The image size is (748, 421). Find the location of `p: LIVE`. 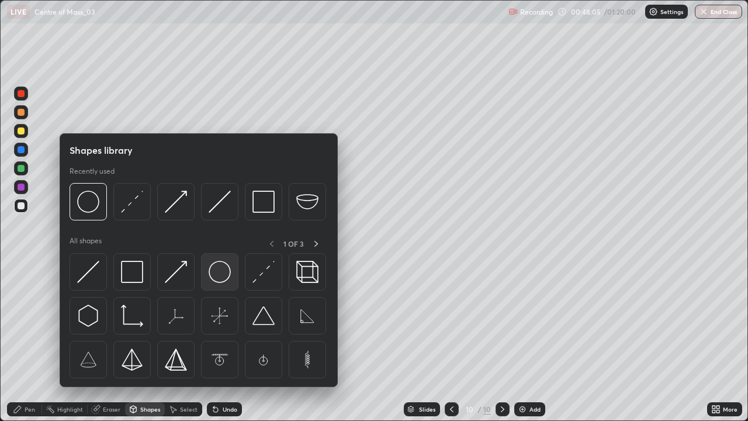

p: LIVE is located at coordinates (18, 12).